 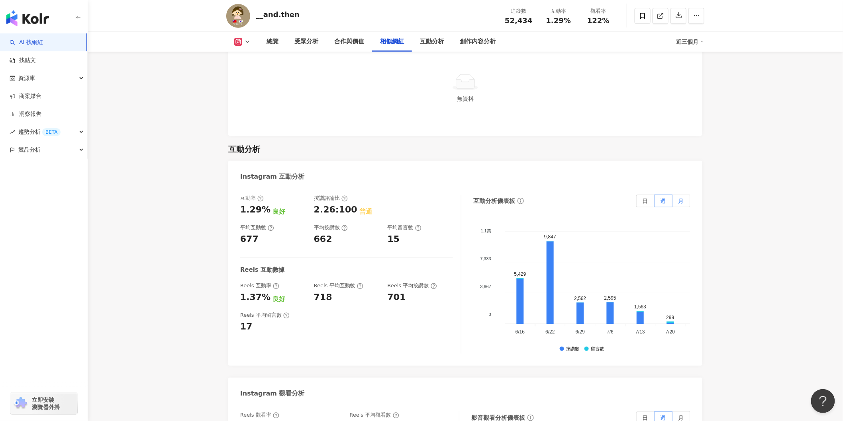 What do you see at coordinates (521, 201) in the screenshot?
I see `span: info-circle` at bounding box center [521, 201].